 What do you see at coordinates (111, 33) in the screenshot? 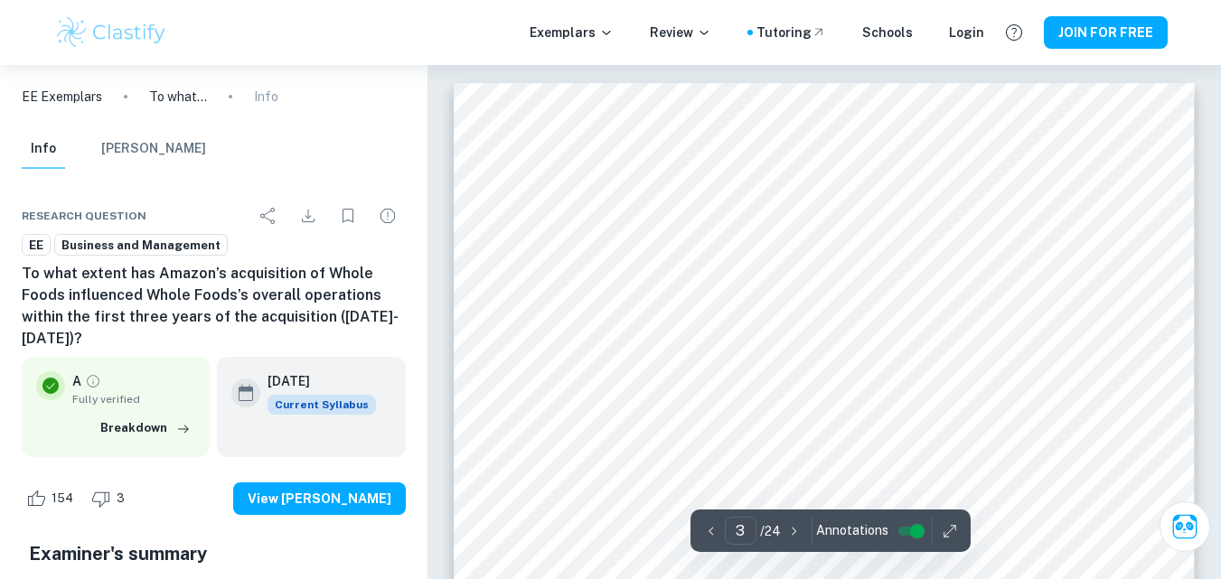
I see `a: Clastify logo` at bounding box center [111, 33].